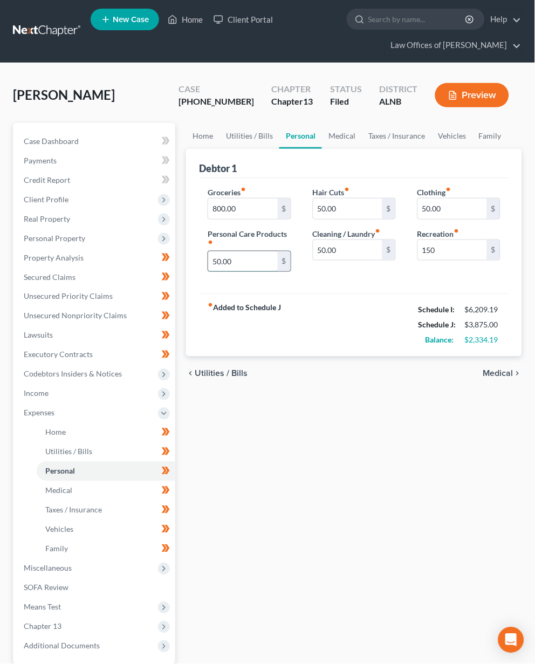 Image resolution: width=535 pixels, height=664 pixels. I want to click on span: Means Test, so click(42, 607).